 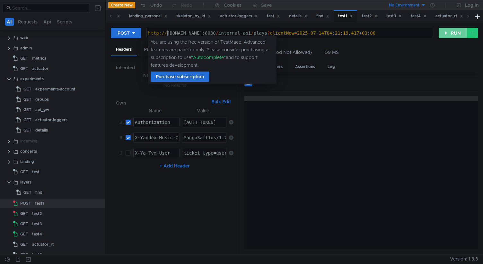 I want to click on div: api_gw, so click(x=42, y=110).